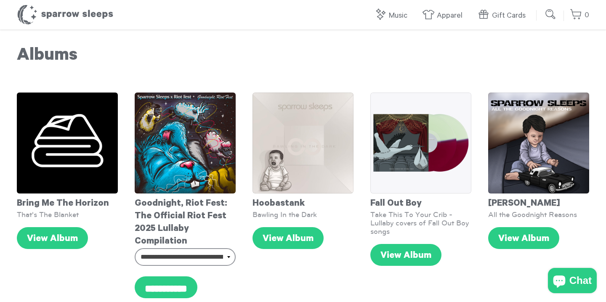 The image size is (606, 302). Describe the element at coordinates (538, 143) in the screenshot. I see `img: Nickelback-AllTheGoodnightReasons-Cover_1_grande.png` at that location.